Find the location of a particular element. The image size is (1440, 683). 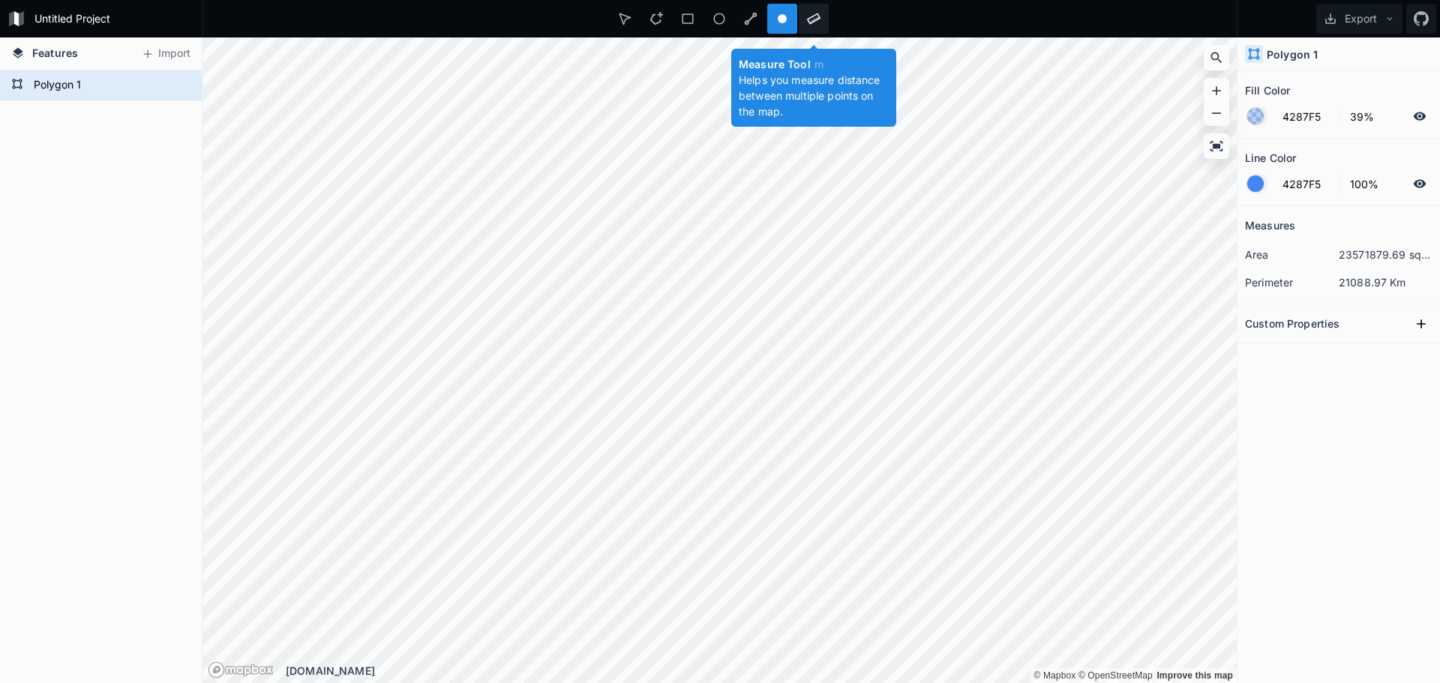

a: OpenStreetMap is located at coordinates (1116, 676).